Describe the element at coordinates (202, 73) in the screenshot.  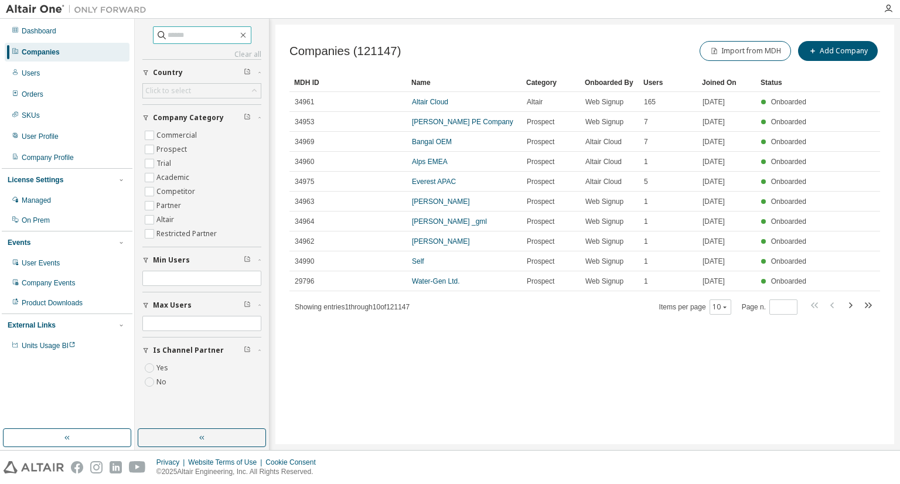
I see `button: Country` at that location.